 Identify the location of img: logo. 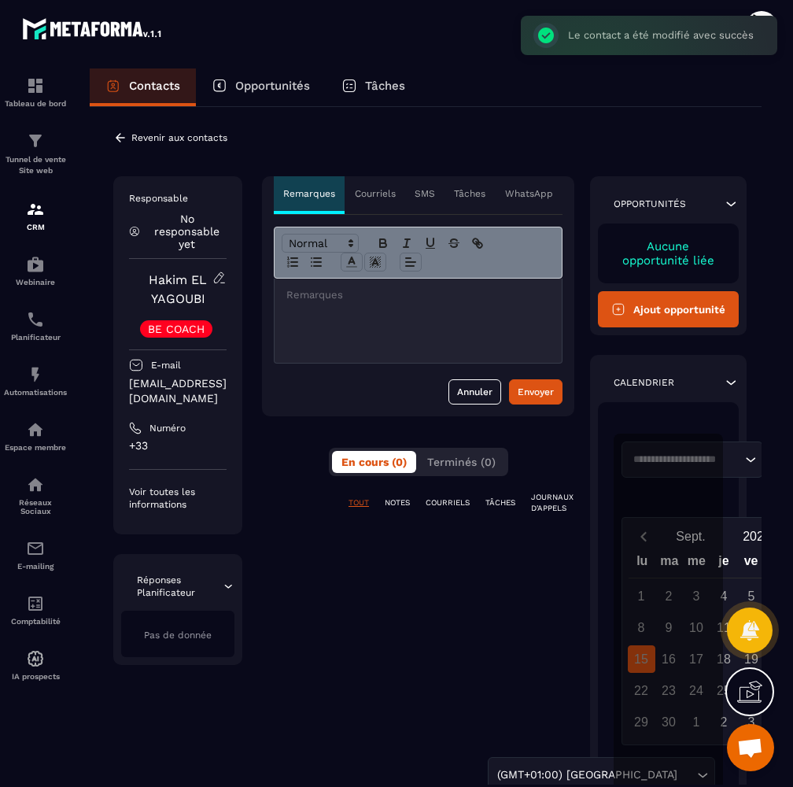
(93, 28).